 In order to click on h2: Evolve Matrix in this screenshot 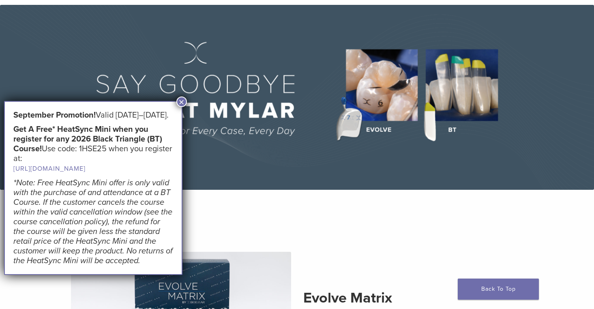, I will do `click(413, 298)`.